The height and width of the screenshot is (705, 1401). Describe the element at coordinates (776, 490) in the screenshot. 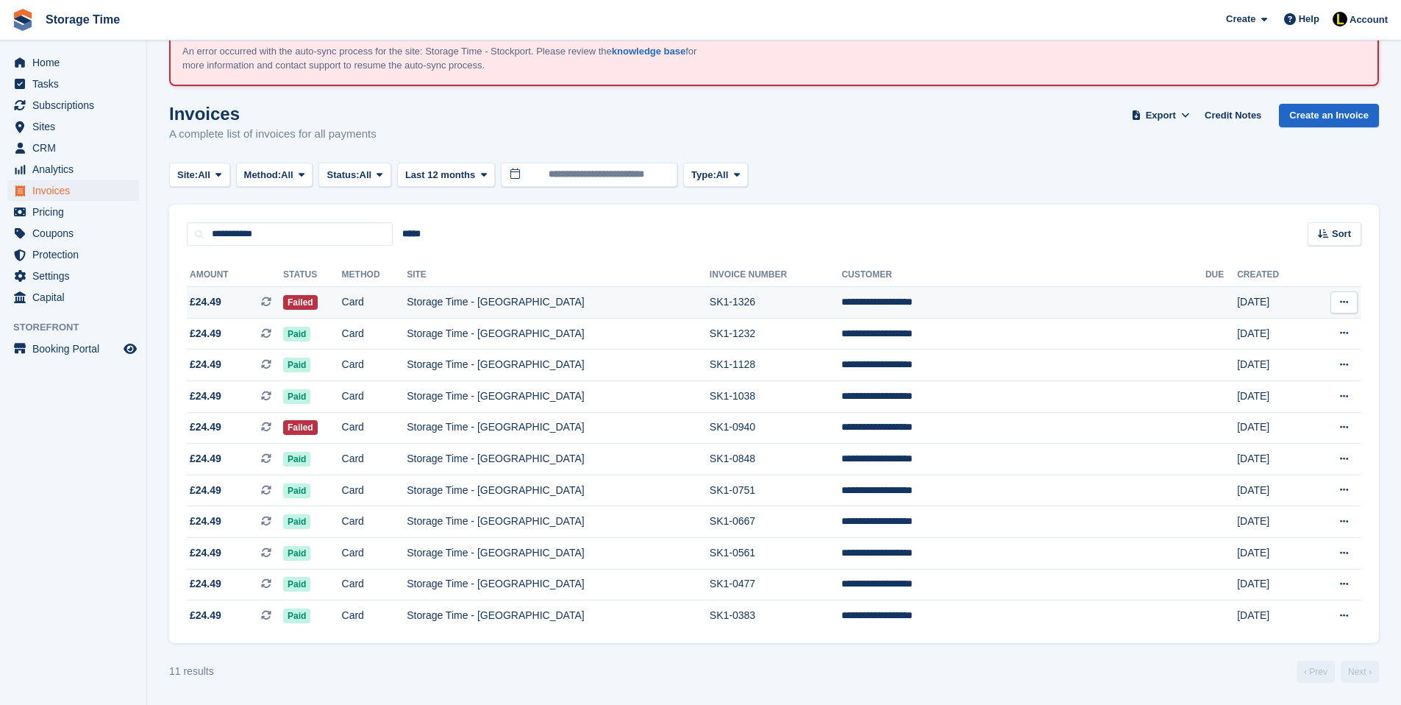

I see `td: SK1-0751` at that location.